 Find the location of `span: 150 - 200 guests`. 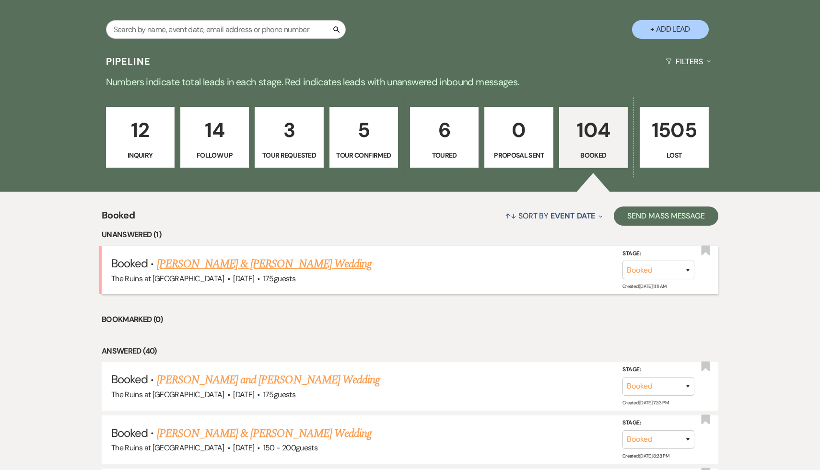

span: 150 - 200 guests is located at coordinates (290, 448).